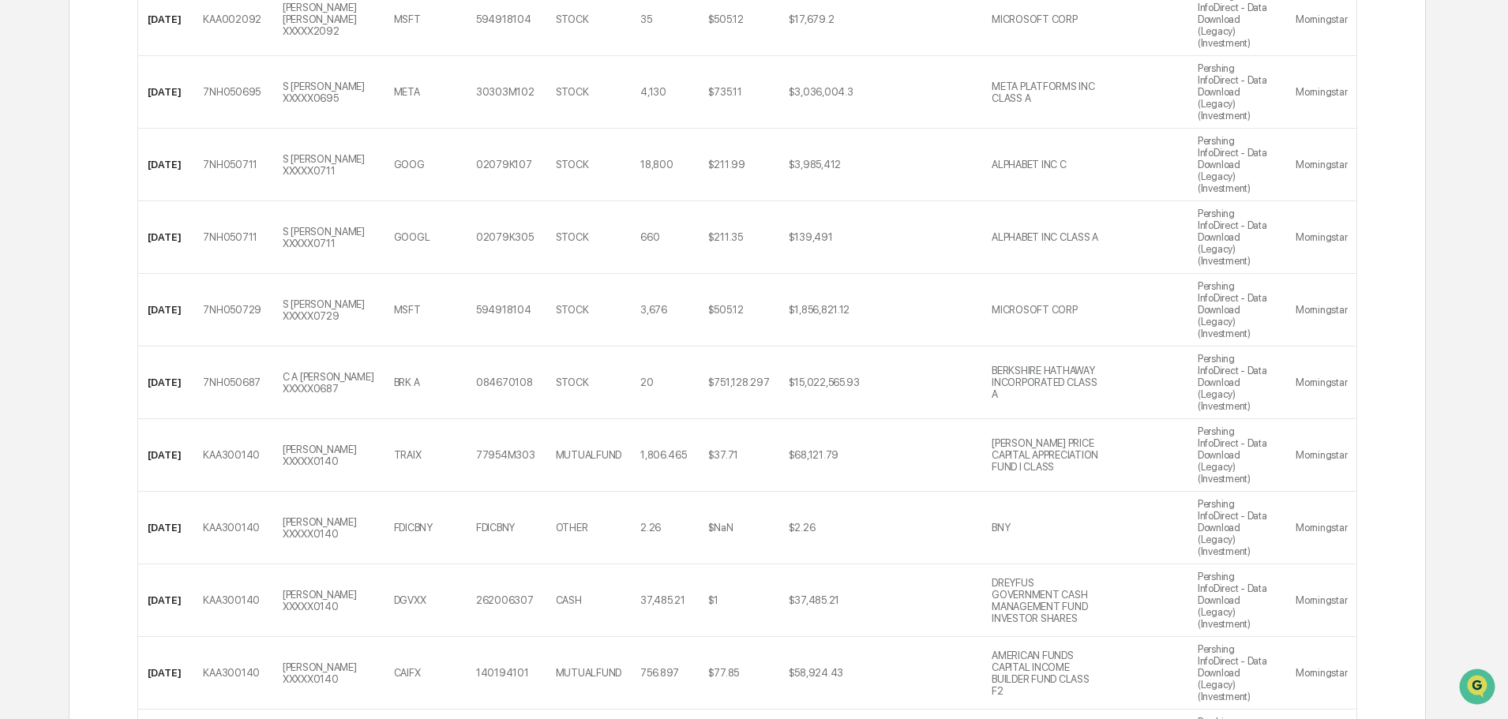  Describe the element at coordinates (665, 673) in the screenshot. I see `td: 756.897` at that location.